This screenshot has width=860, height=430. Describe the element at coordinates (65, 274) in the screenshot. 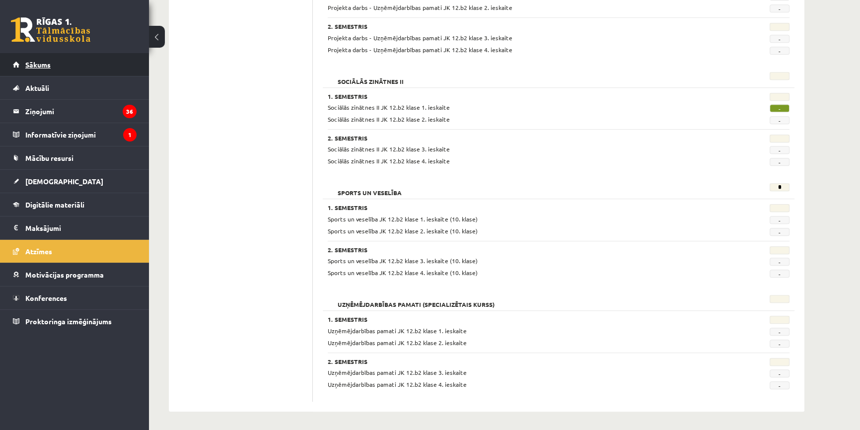

I see `span: Motivācijas programma` at that location.